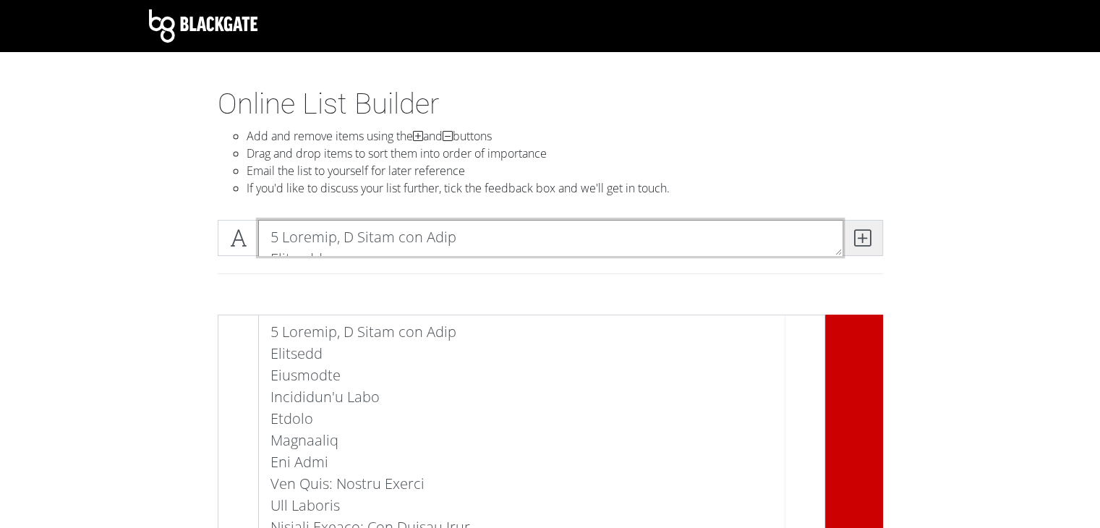 This screenshot has height=528, width=1100. Describe the element at coordinates (565, 188) in the screenshot. I see `li: If you'd like to discuss your list further, tick the feedback box and we'll get in touch.` at that location.